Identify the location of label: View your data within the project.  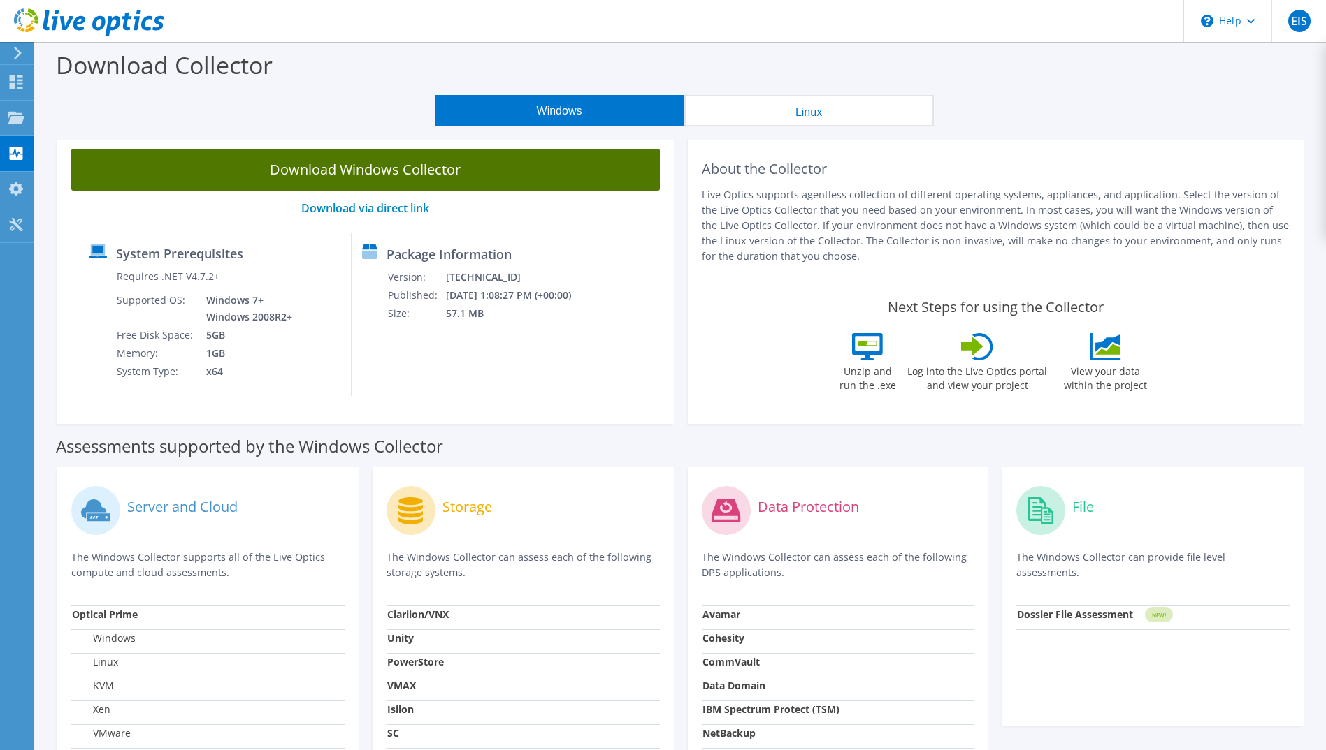
(1105, 377).